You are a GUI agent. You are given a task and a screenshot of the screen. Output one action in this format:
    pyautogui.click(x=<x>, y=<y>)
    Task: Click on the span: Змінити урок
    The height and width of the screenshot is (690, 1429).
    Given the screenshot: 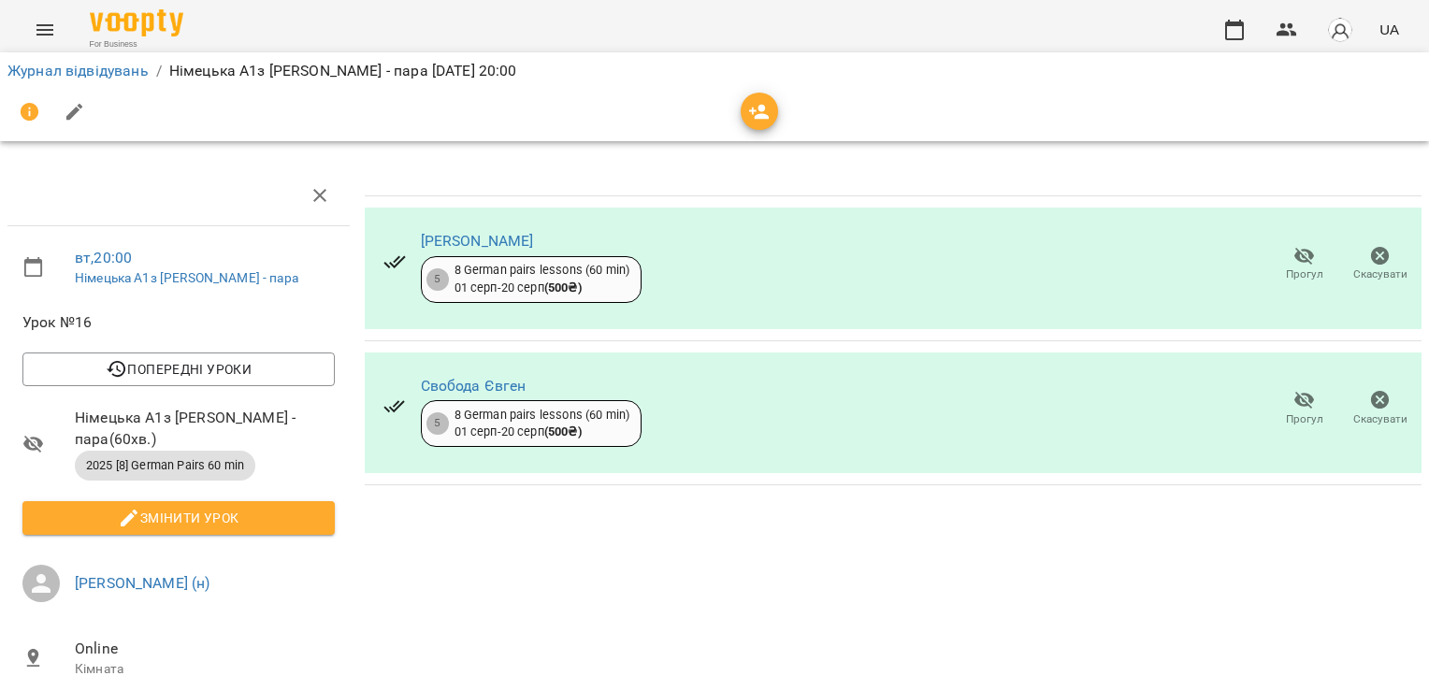 What is the action you would take?
    pyautogui.click(x=179, y=518)
    